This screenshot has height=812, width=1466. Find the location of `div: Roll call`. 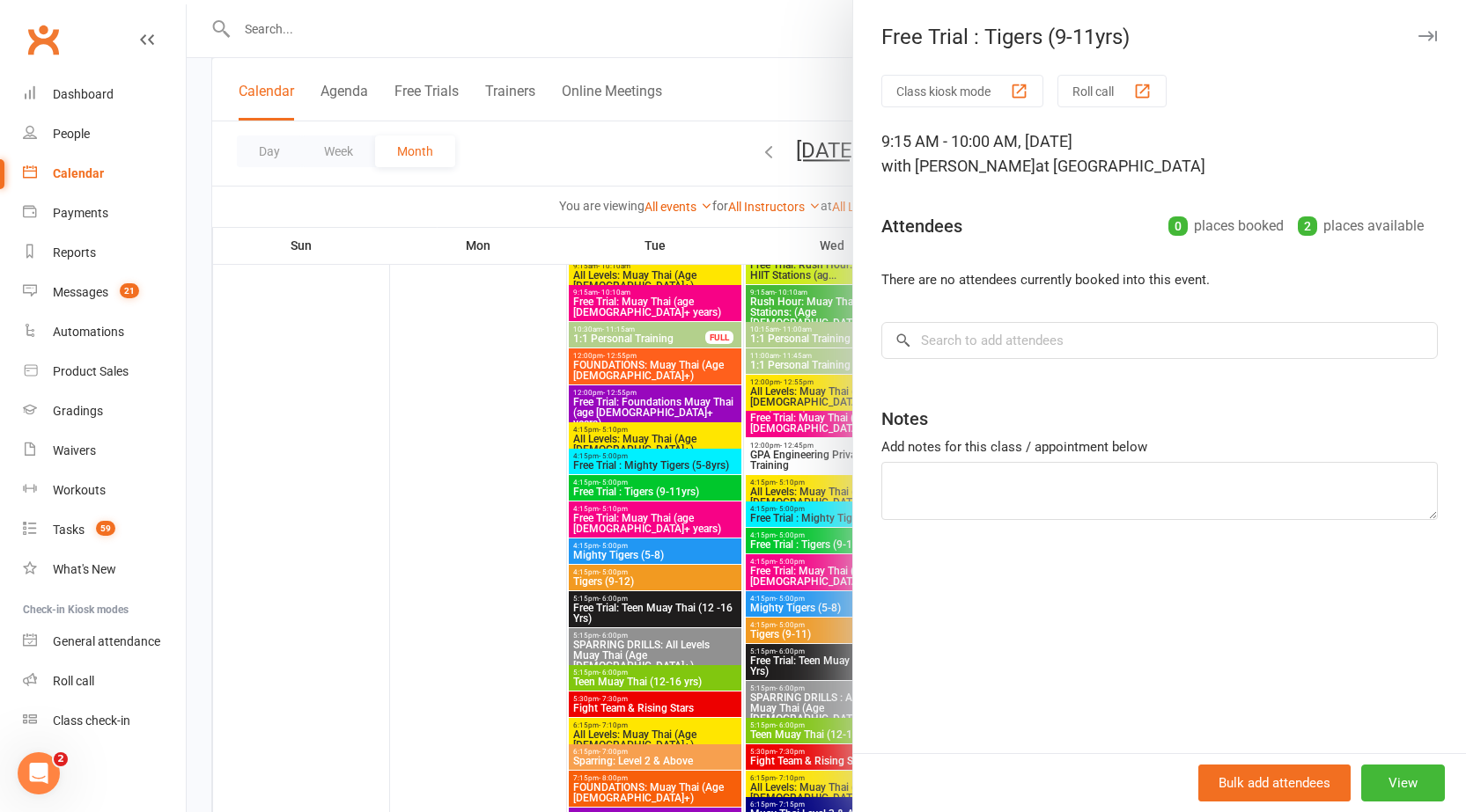

div: Roll call is located at coordinates (73, 681).